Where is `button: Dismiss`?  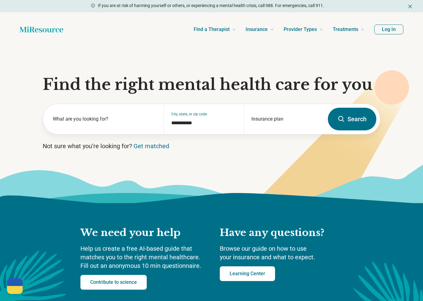
button: Dismiss is located at coordinates (411, 6).